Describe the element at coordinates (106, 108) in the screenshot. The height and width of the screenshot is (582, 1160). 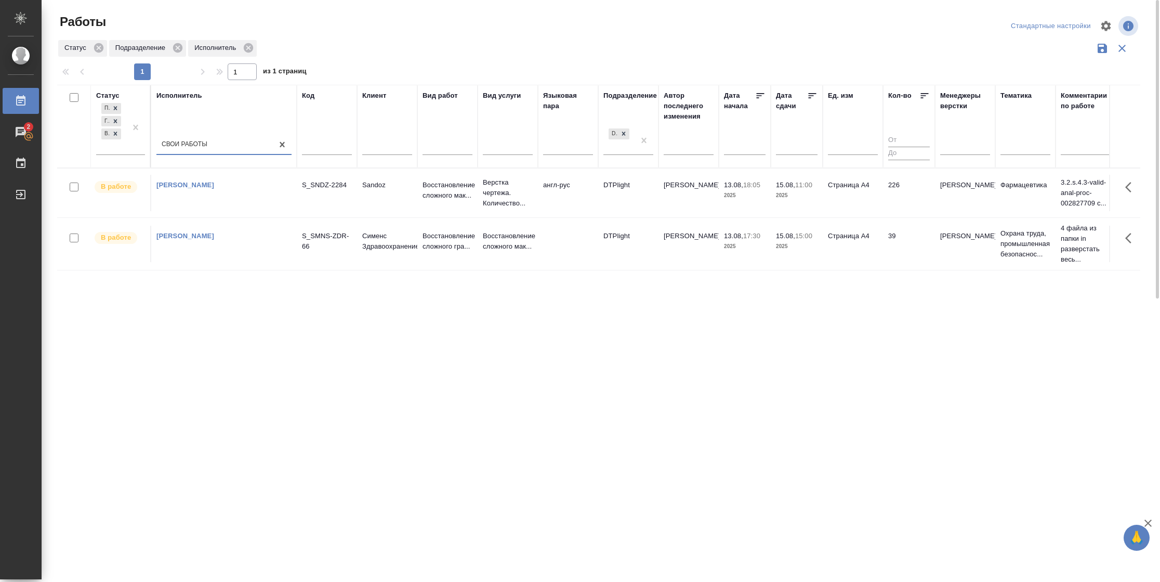
I see `div: Подбор` at that location.